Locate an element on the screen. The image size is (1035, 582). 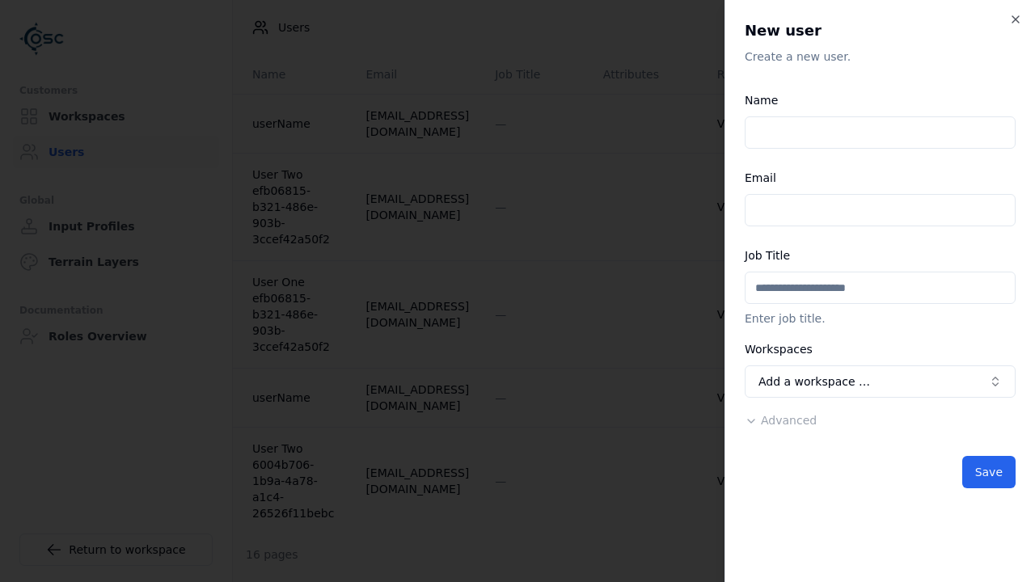
button: Save is located at coordinates (989, 472).